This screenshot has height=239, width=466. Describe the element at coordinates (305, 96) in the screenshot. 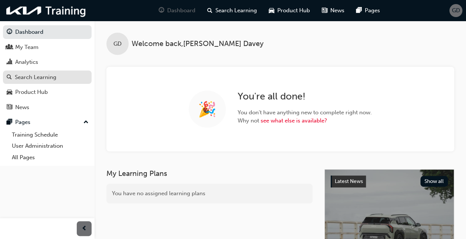

I see `h2: You're all done!` at that location.